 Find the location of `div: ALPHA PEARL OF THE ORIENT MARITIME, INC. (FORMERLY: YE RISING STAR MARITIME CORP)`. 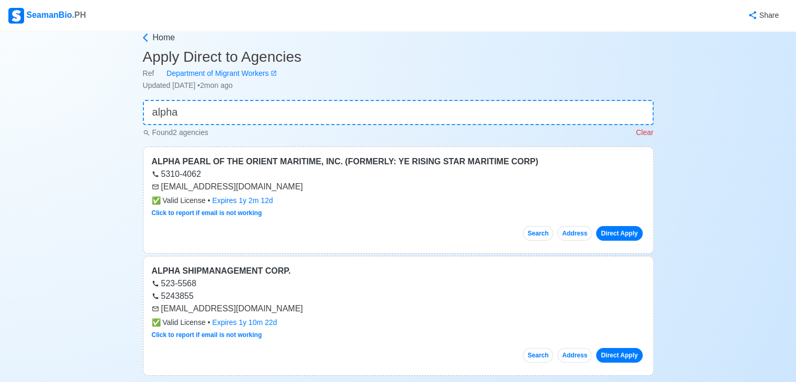

div: ALPHA PEARL OF THE ORIENT MARITIME, INC. (FORMERLY: YE RISING STAR MARITIME CORP) is located at coordinates (398, 162).